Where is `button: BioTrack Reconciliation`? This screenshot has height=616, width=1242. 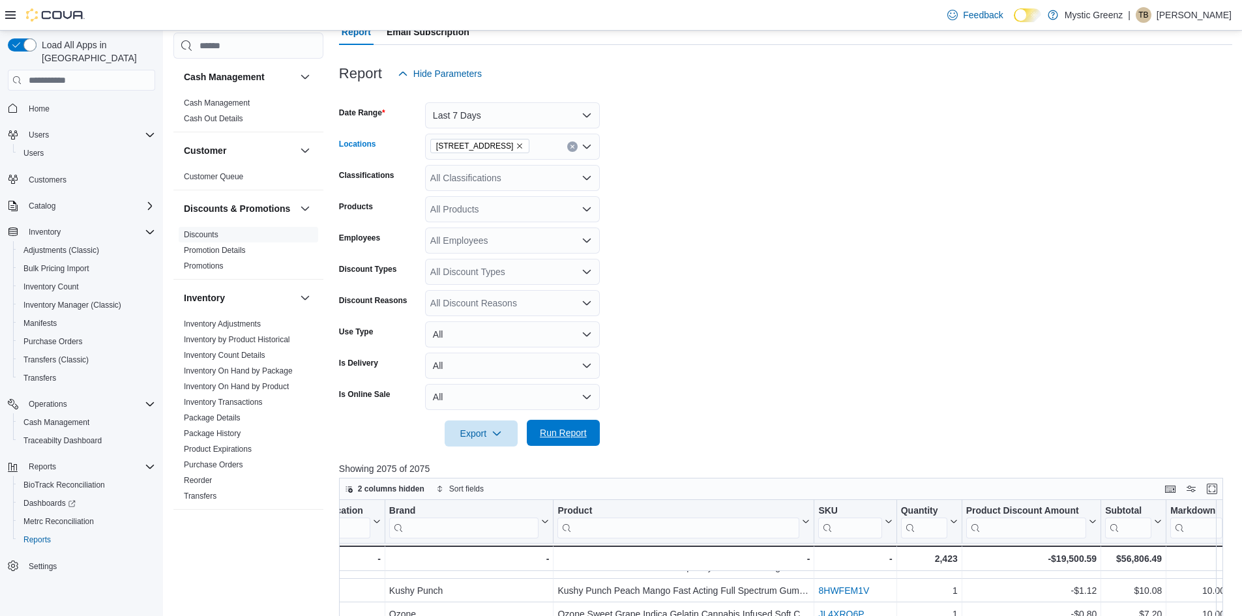 button: BioTrack Reconciliation is located at coordinates (87, 485).